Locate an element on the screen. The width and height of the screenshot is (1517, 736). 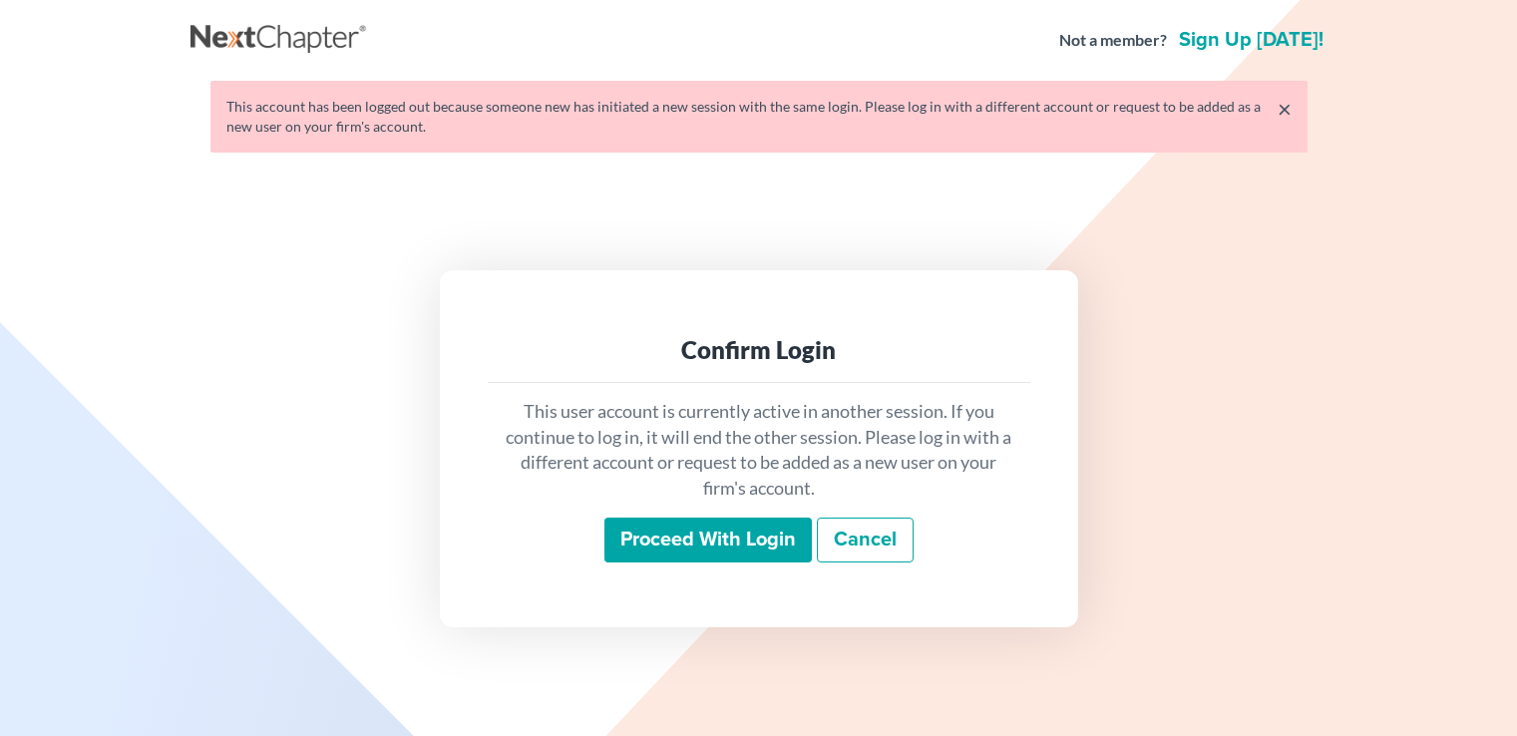
input: Proceed with login is located at coordinates (708, 540).